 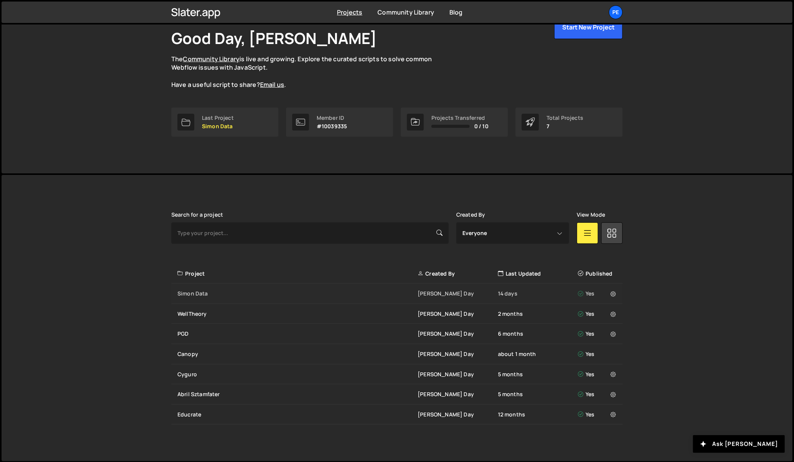 What do you see at coordinates (298, 334) in the screenshot?
I see `div: PGD` at bounding box center [298, 334].